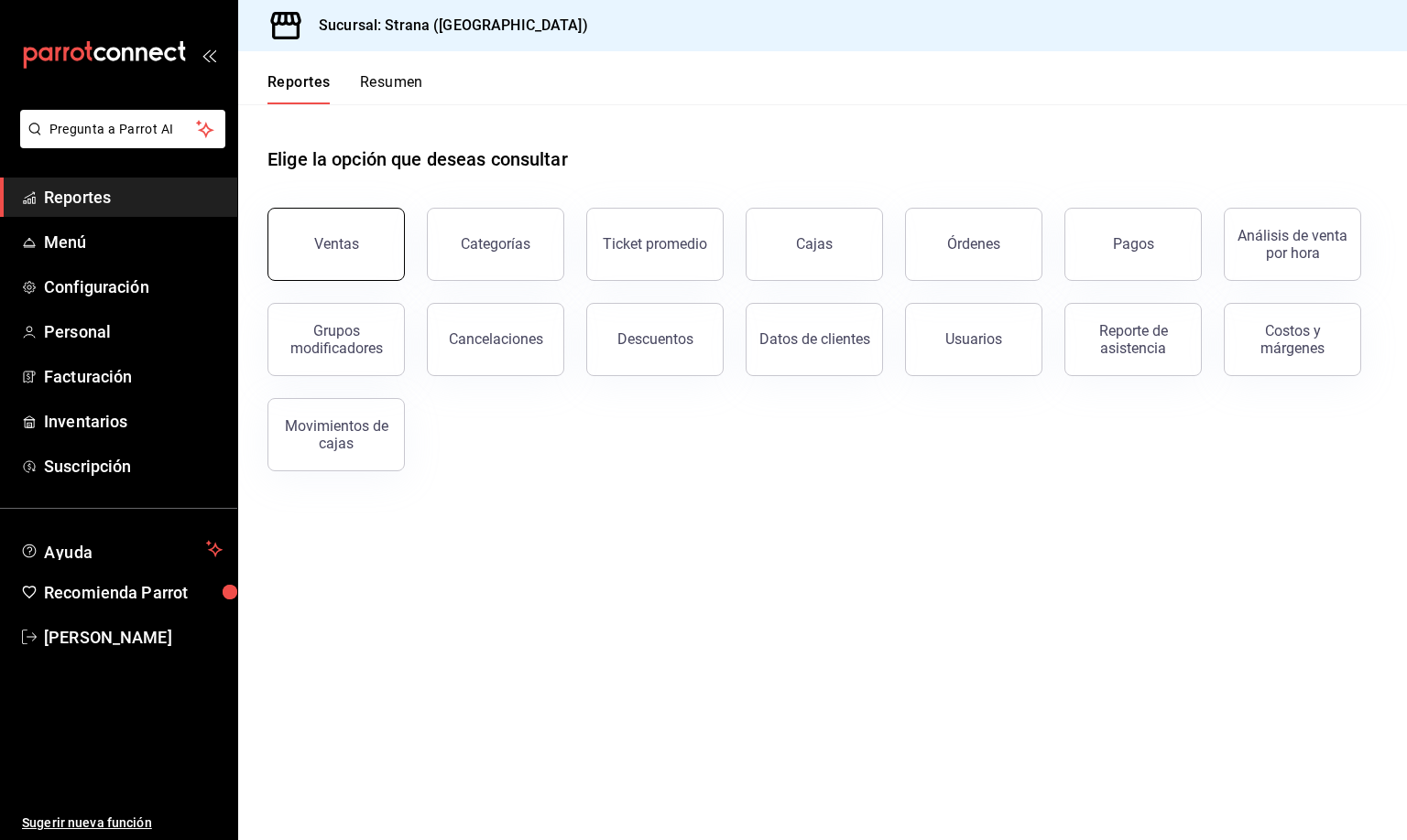  I want to click on button: Órdenes, so click(974, 244).